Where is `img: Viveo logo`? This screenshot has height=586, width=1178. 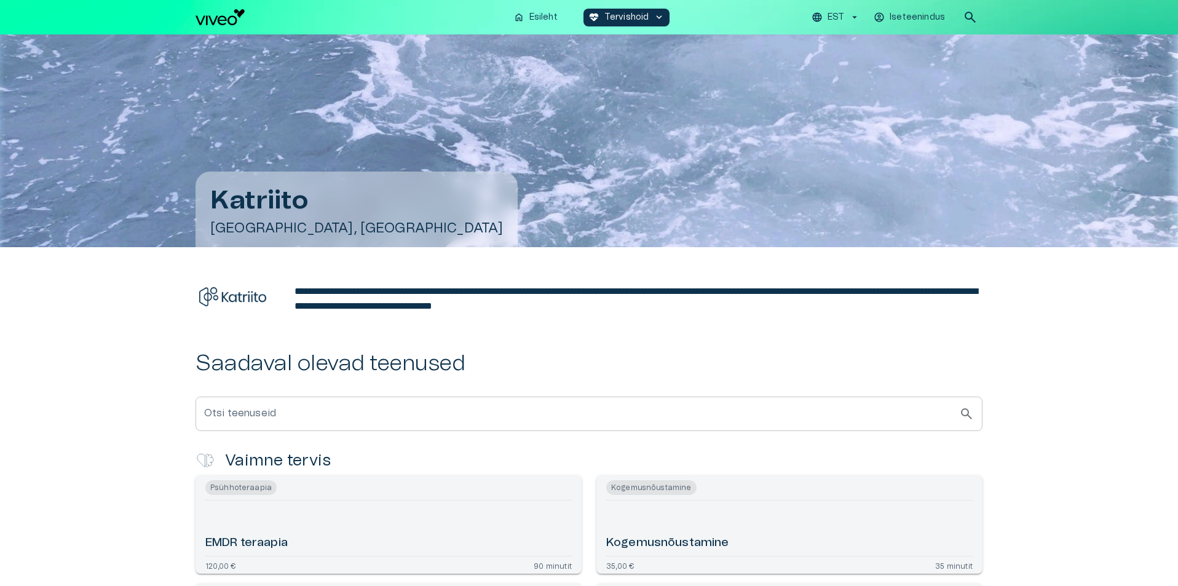 img: Viveo logo is located at coordinates (220, 17).